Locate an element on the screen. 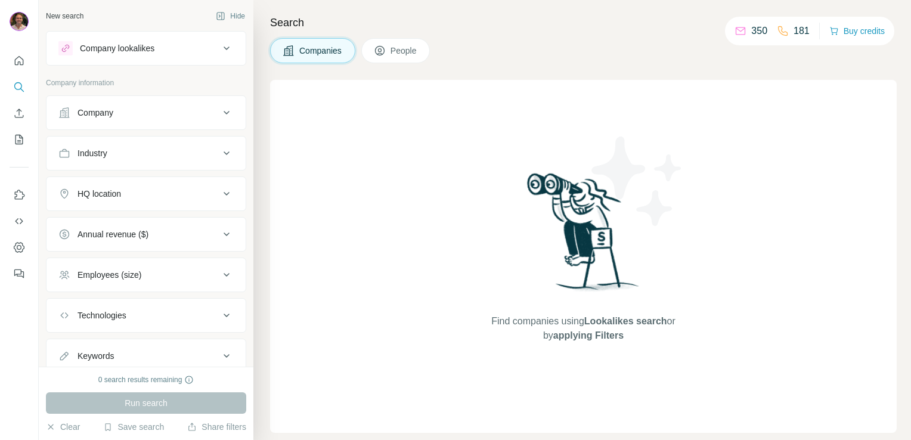 This screenshot has width=911, height=440. div: HQ location is located at coordinates (99, 194).